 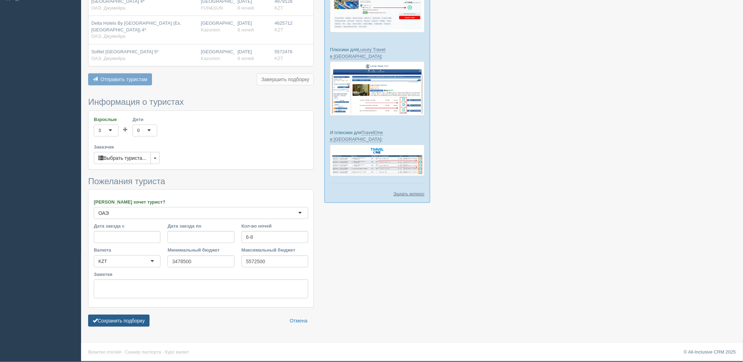 I want to click on a: © All-Inclusive CRM 2025, so click(x=710, y=352).